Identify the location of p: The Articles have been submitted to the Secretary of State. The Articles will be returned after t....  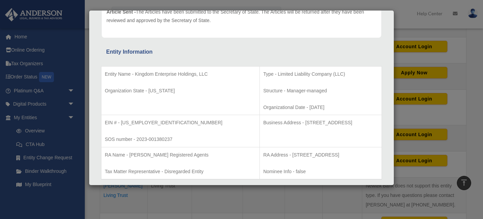
(242, 16).